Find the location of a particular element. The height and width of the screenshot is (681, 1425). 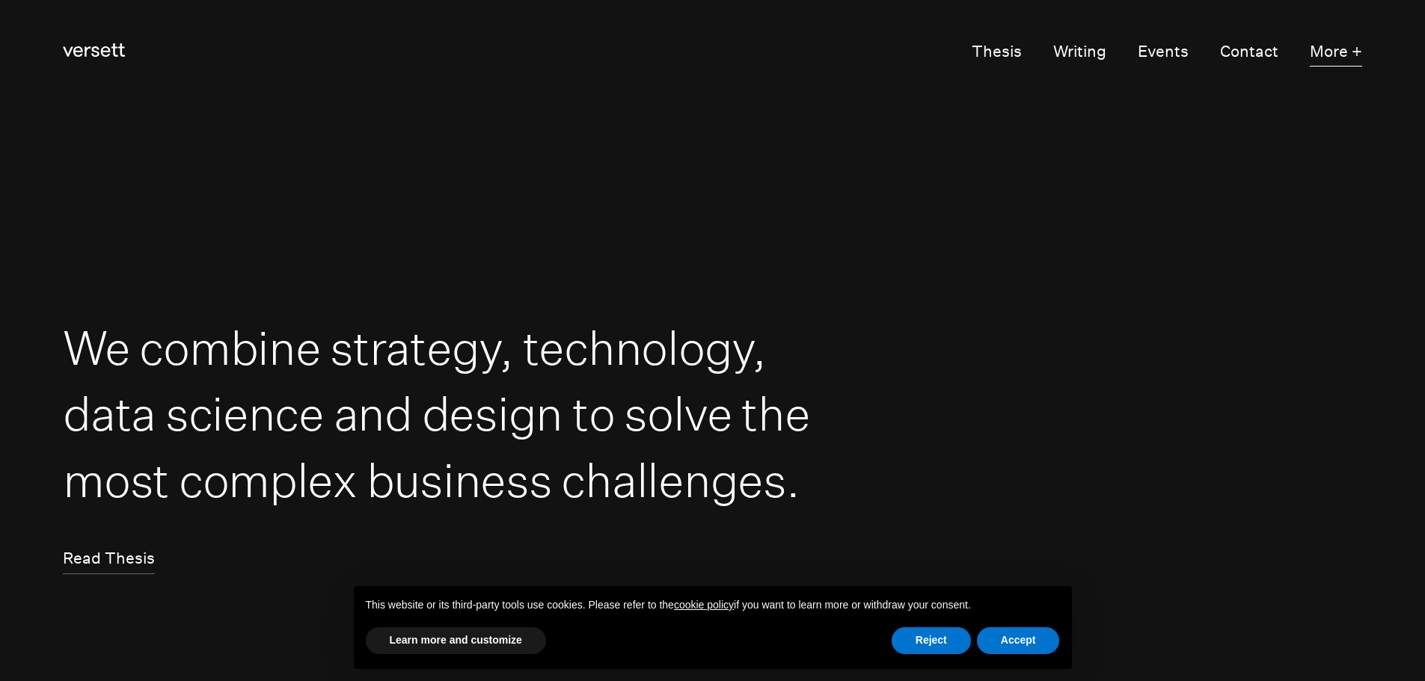

div: This website or its third-party tools use cookies. Please refer to the if you want to learn more ... is located at coordinates (713, 606).